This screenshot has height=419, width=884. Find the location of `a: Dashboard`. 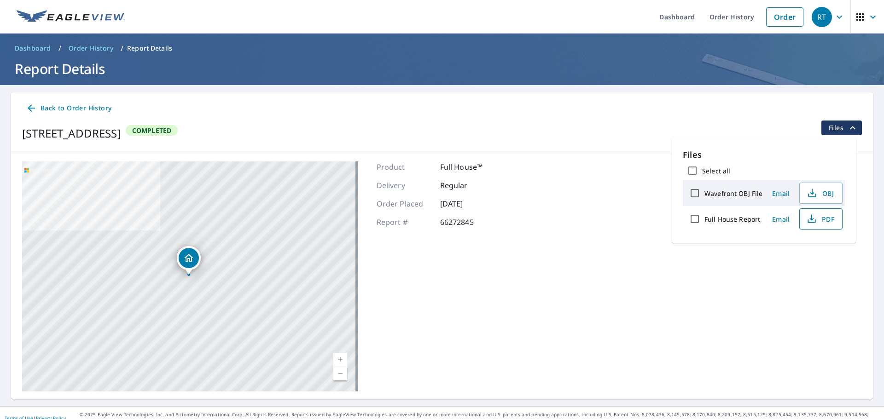

a: Dashboard is located at coordinates (33, 48).